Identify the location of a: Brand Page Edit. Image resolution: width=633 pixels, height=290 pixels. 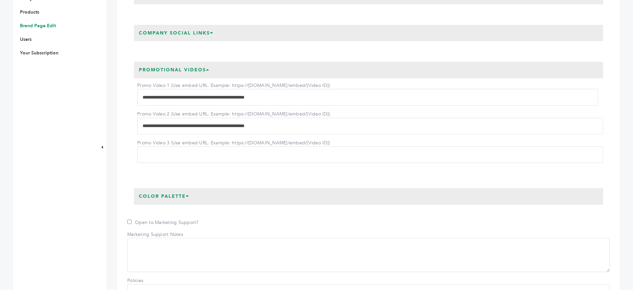
(38, 26).